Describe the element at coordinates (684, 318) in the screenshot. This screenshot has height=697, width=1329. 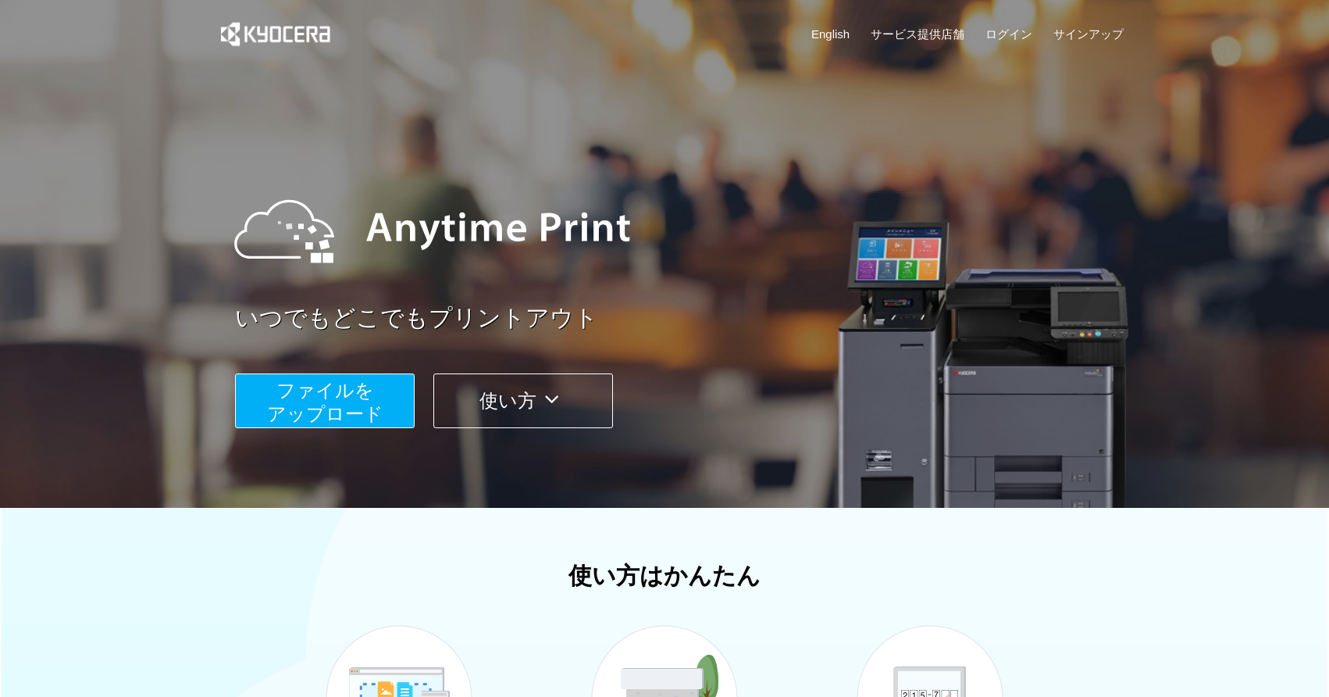
I see `a: いつでもどこでもプリントアウト` at that location.